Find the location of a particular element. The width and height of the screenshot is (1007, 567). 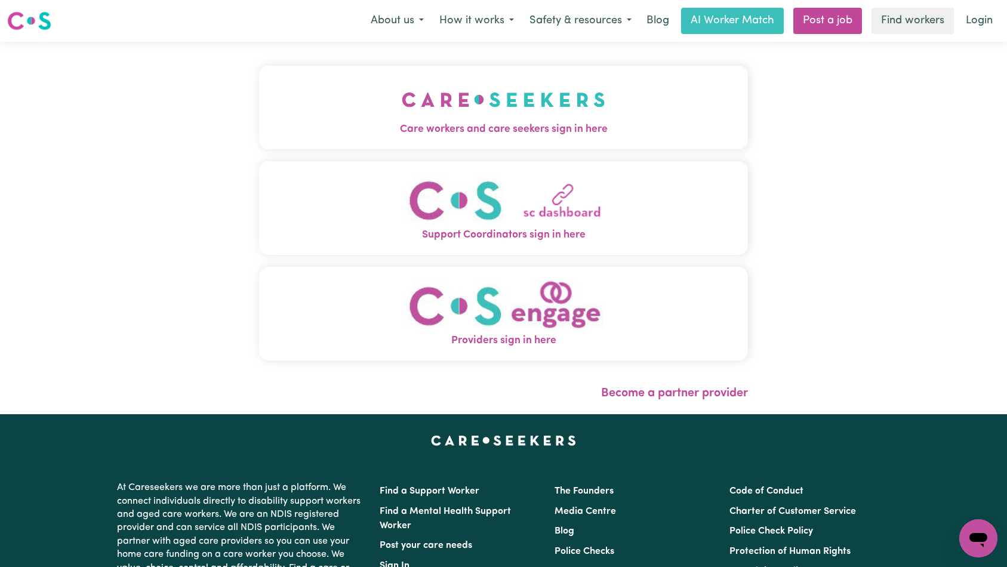

span: Support Coordinators sign in here is located at coordinates (504, 235).